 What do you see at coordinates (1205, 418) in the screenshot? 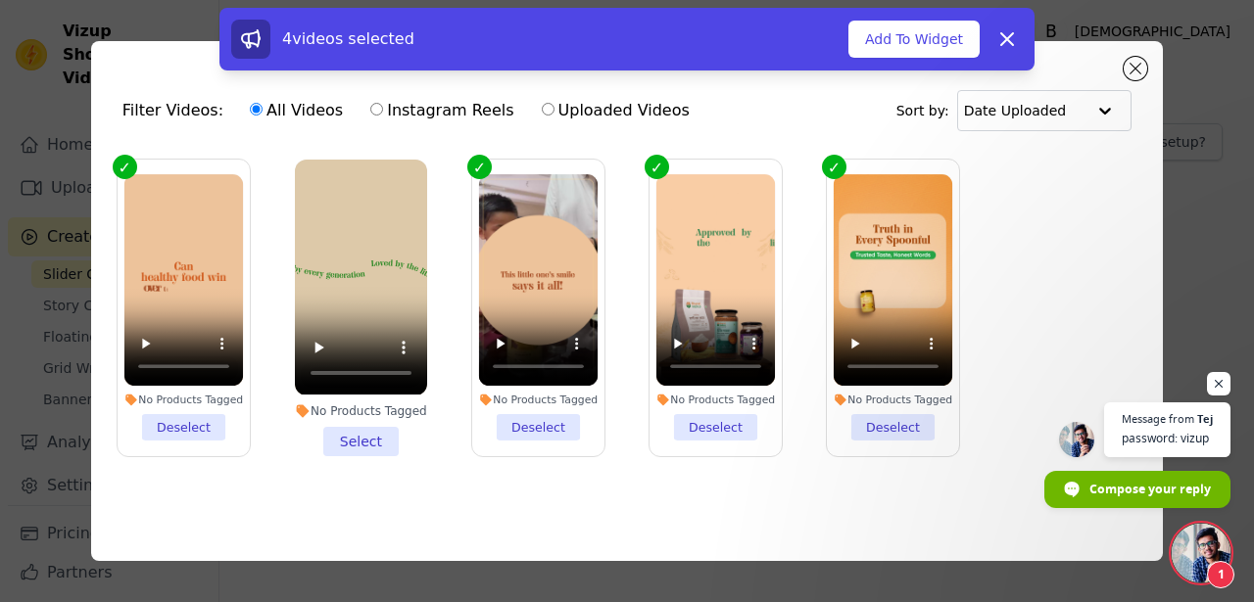
I see `span: Tej` at bounding box center [1205, 418].